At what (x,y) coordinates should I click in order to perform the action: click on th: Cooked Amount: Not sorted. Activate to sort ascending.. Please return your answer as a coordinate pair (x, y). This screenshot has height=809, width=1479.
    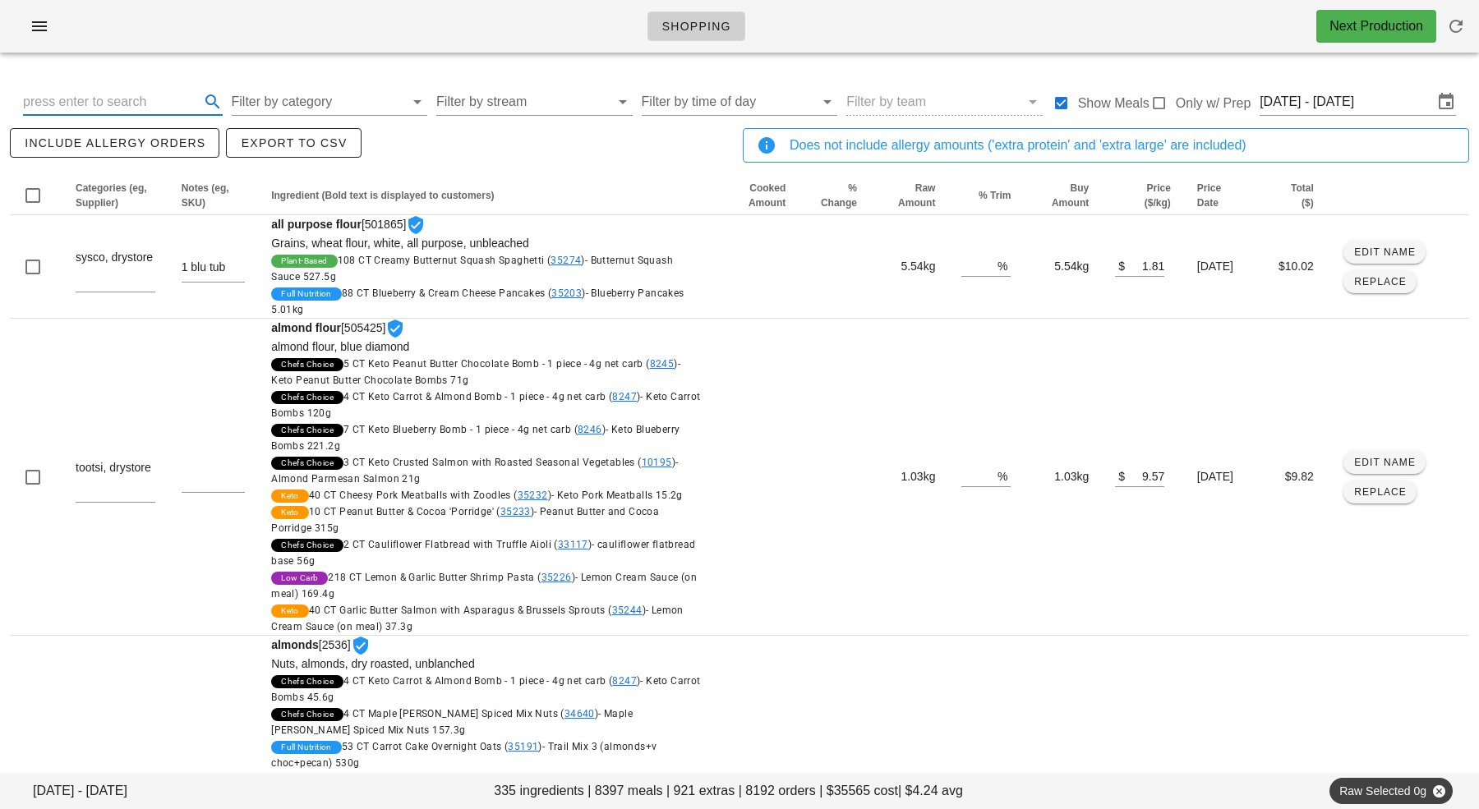
    Looking at the image, I should click on (757, 196).